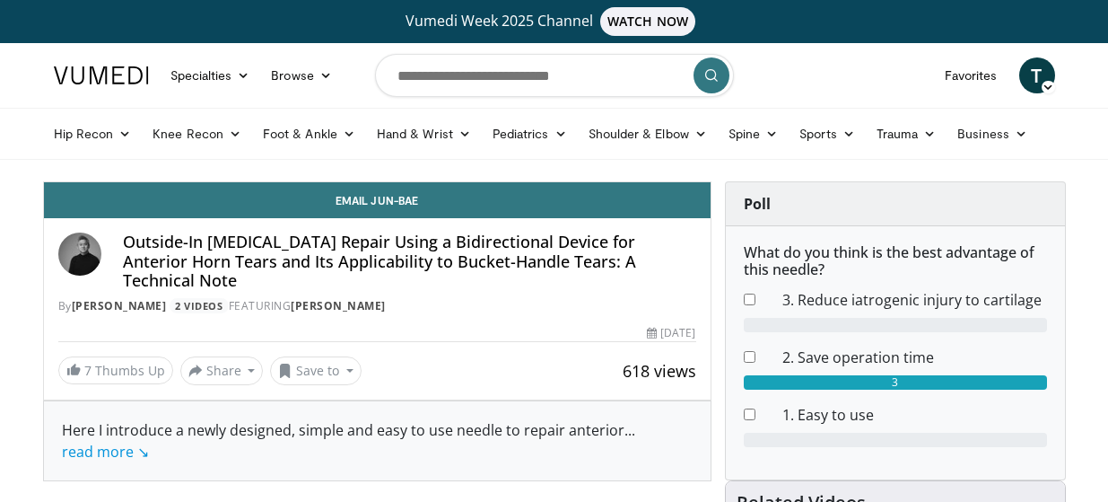 This screenshot has width=1108, height=502. I want to click on img: Avatar, so click(80, 254).